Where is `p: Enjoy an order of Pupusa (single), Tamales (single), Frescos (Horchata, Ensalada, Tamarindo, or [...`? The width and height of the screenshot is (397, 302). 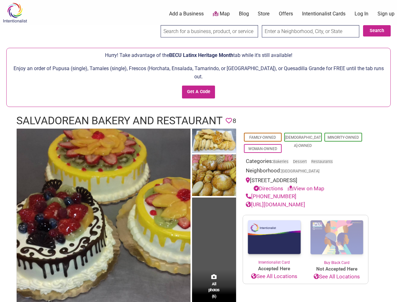
p: Enjoy an order of Pupusa (single), Tamales (single), Frescos (Horchata, Ensalada, Tamarindo, or [... is located at coordinates (198, 72).